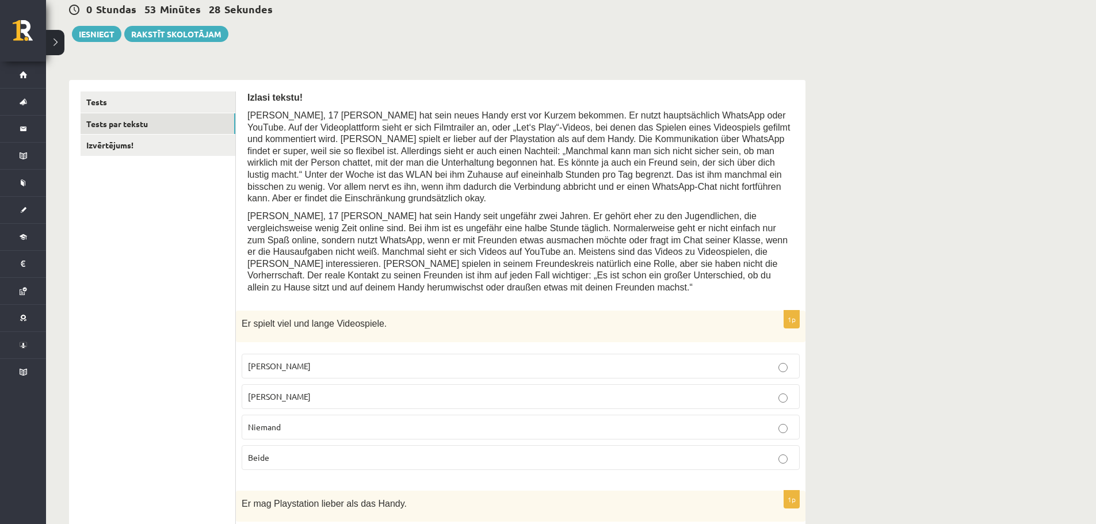 This screenshot has width=1096, height=524. What do you see at coordinates (158, 124) in the screenshot?
I see `a: Tests par tekstu` at bounding box center [158, 124].